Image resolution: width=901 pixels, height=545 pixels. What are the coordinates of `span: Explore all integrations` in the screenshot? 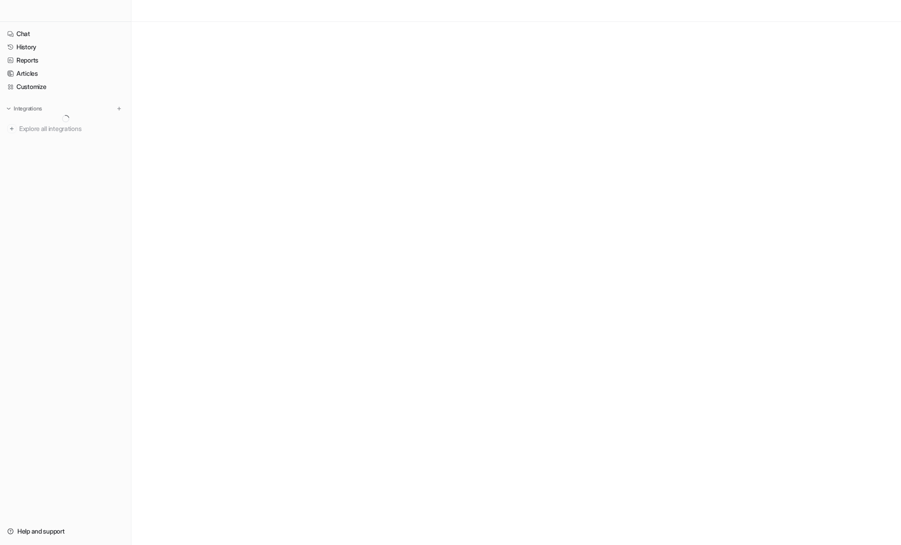 It's located at (71, 129).